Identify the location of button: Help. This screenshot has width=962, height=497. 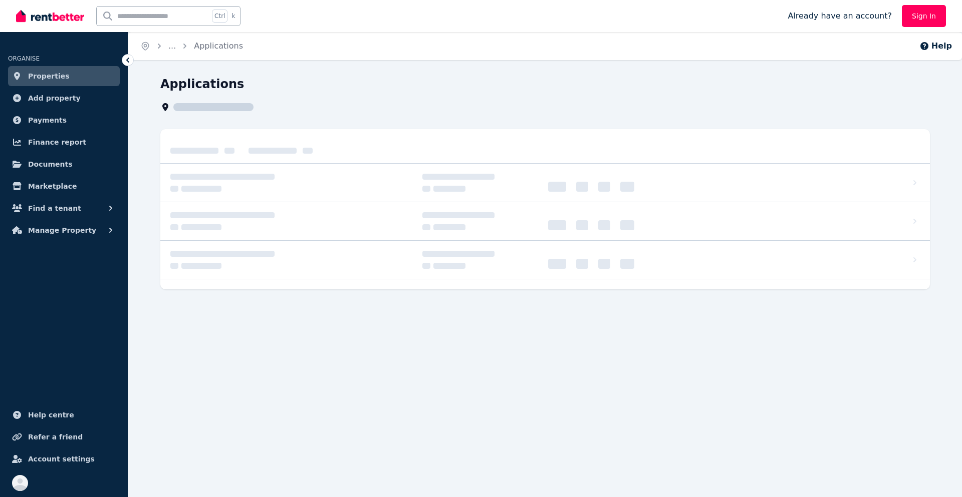
(935, 46).